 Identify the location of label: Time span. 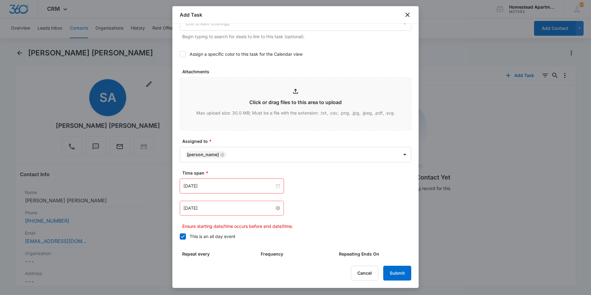
(298, 173).